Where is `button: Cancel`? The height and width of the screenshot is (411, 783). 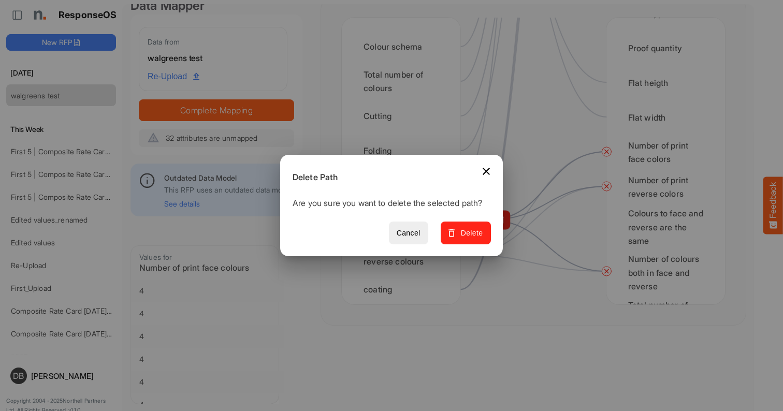
button: Cancel is located at coordinates (408, 233).